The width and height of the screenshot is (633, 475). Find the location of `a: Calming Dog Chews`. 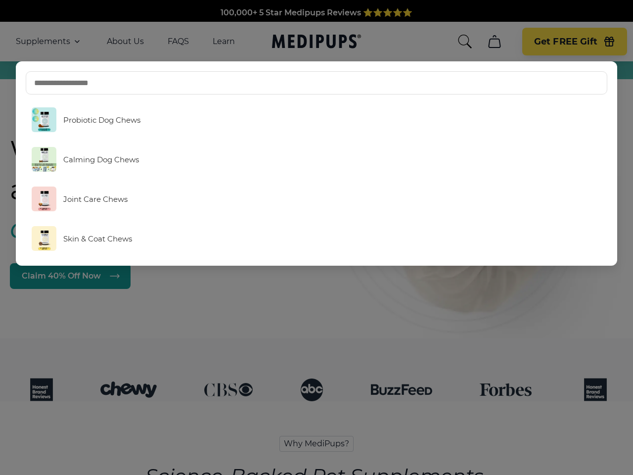

a: Calming Dog Chews is located at coordinates (316, 159).